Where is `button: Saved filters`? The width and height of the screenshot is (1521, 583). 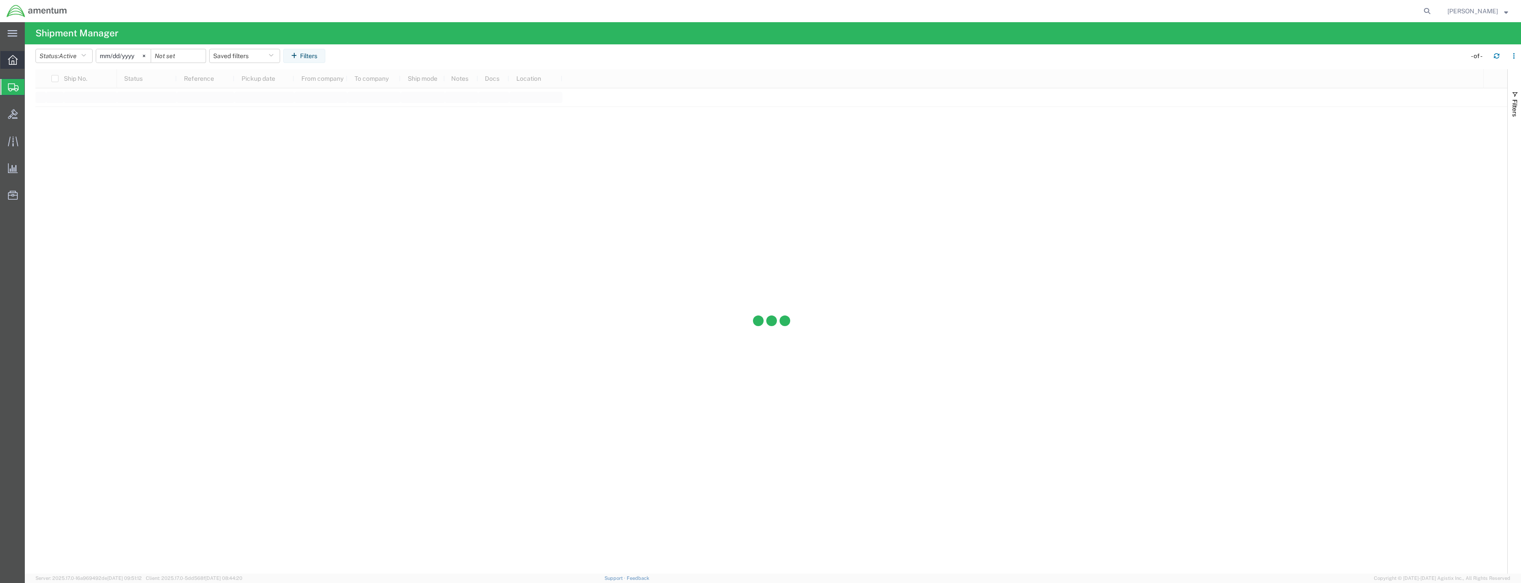
button: Saved filters is located at coordinates (245, 56).